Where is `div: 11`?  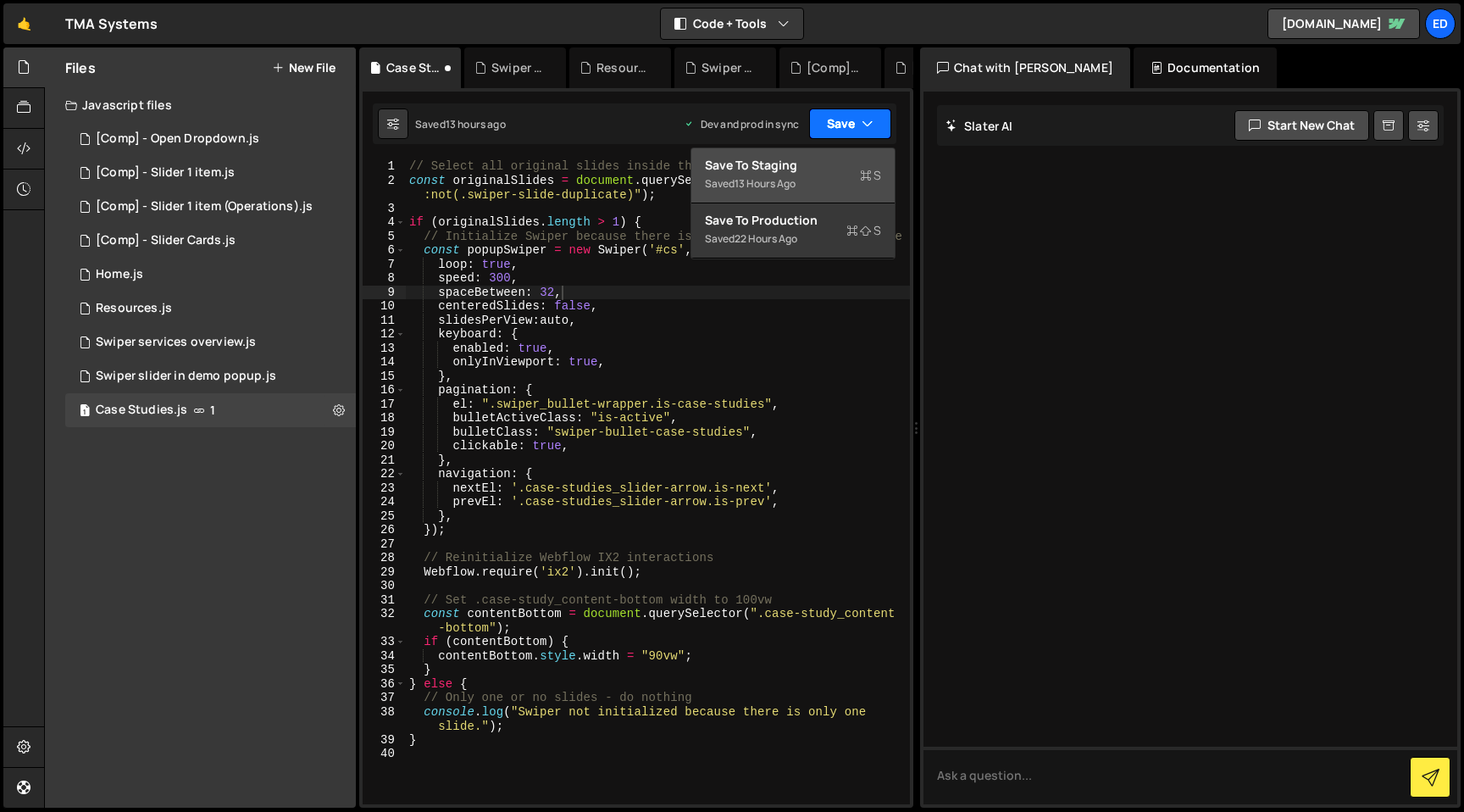
div: 11 is located at coordinates (384, 321).